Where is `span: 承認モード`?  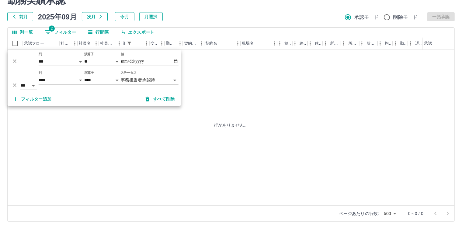
span: 承認モード is located at coordinates (366, 17).